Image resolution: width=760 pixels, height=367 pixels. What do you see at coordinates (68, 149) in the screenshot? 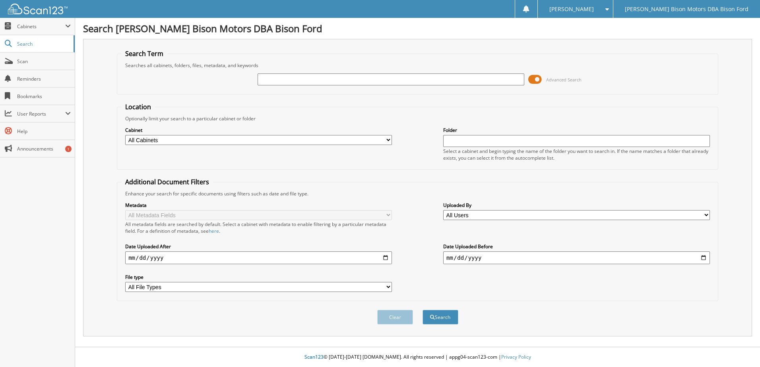
I see `div: 1` at bounding box center [68, 149].